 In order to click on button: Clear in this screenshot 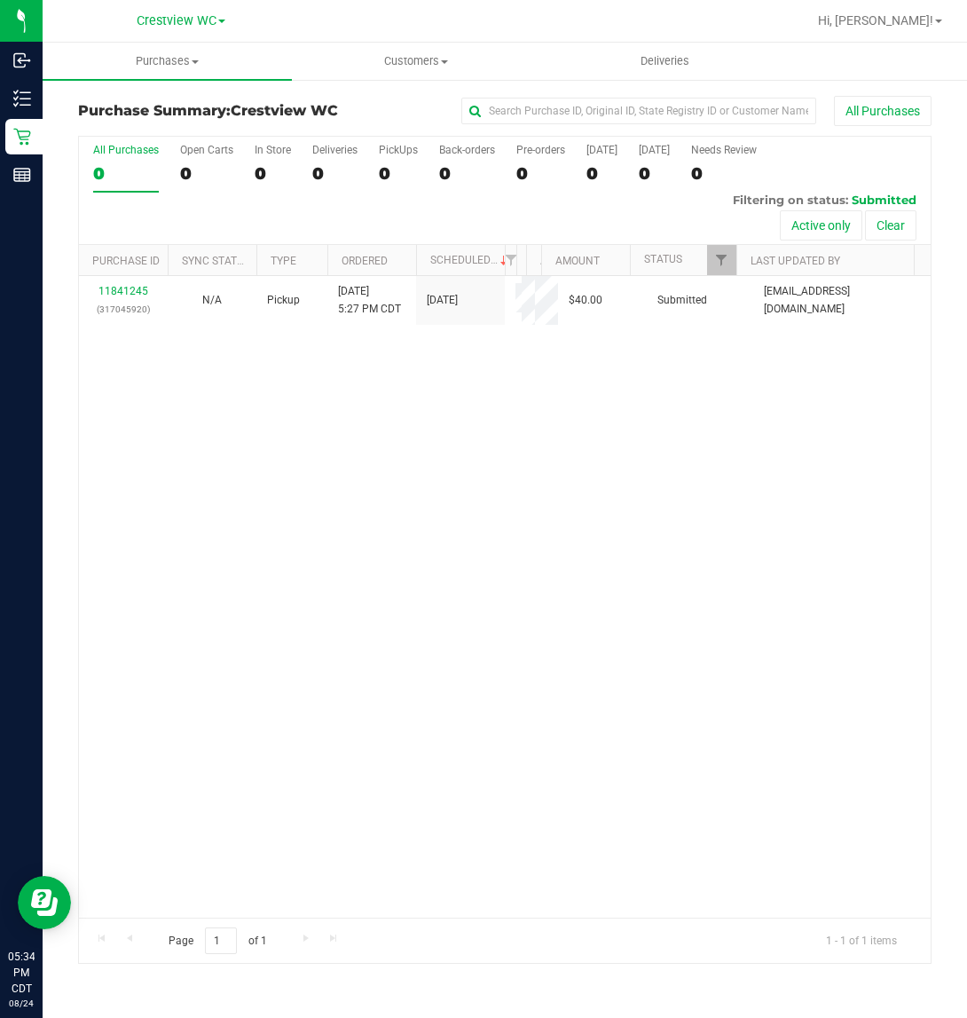, I will do `click(891, 225)`.